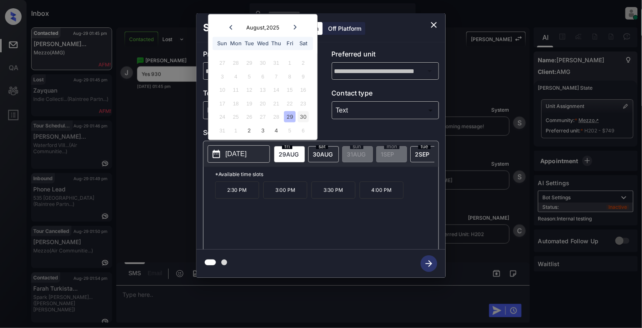  What do you see at coordinates (263, 90) in the screenshot?
I see `div: Not available Wednesday, August 13th, 2025` at bounding box center [263, 90].